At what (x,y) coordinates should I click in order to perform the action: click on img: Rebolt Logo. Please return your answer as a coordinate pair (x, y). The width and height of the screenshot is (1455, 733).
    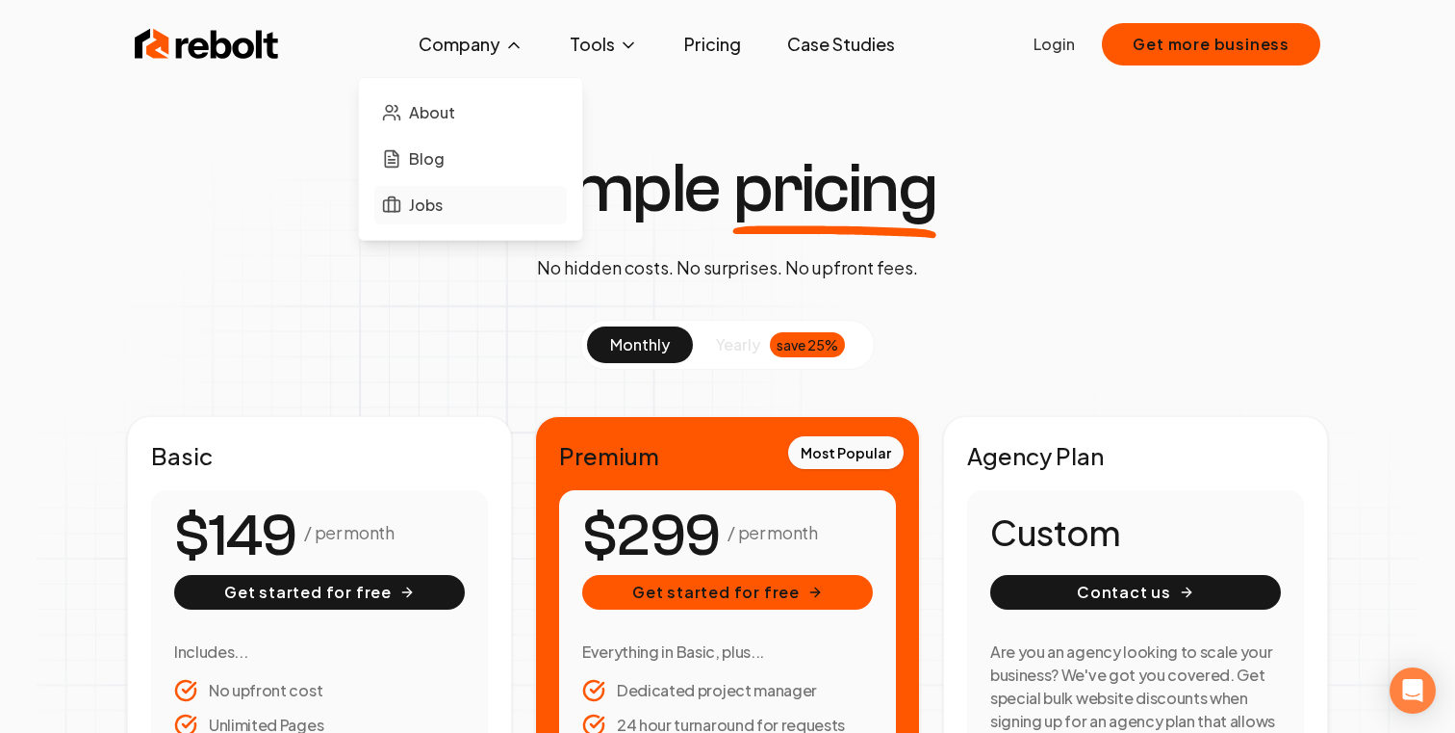
    Looking at the image, I should click on (207, 44).